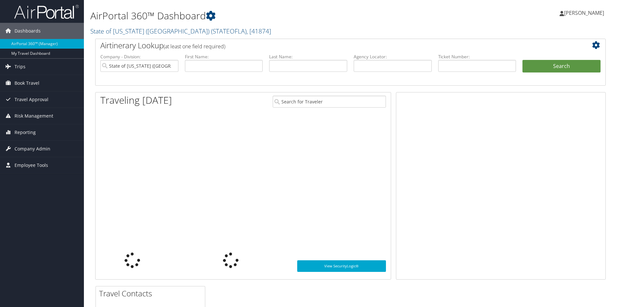 The height and width of the screenshot is (307, 617). What do you see at coordinates (46, 12) in the screenshot?
I see `img: airportal-logo.png` at bounding box center [46, 12].